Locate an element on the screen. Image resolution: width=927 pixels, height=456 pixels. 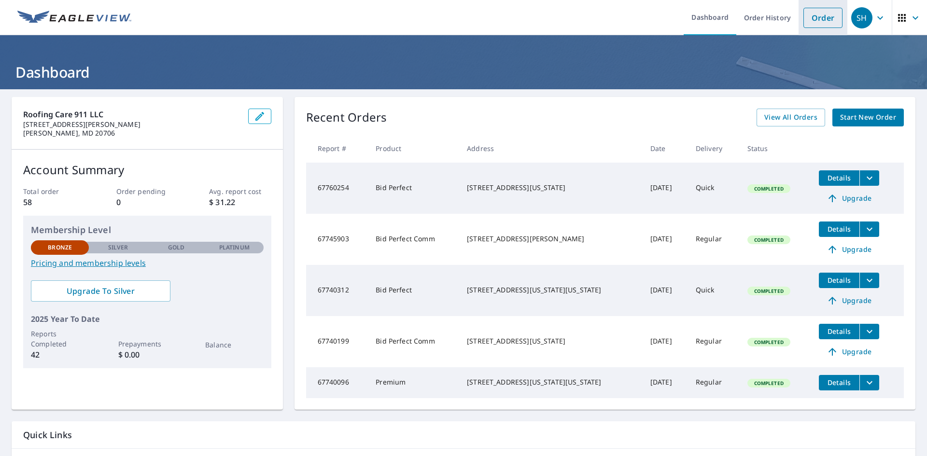
p: Gold is located at coordinates (176, 248).